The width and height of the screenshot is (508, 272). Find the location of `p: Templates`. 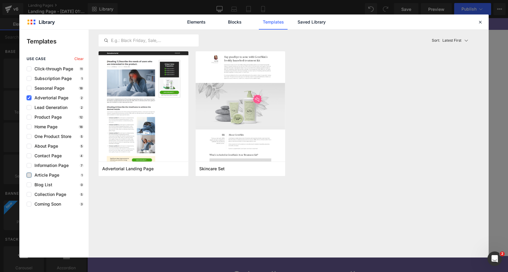

p: Templates is located at coordinates (57, 41).